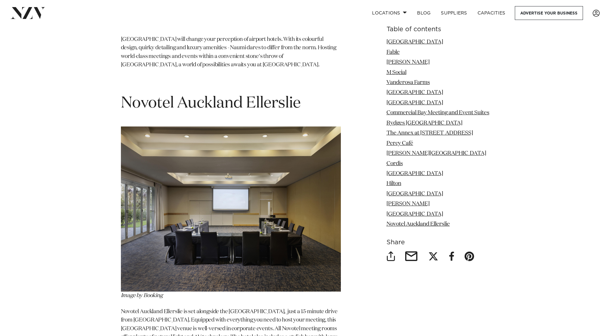 Image resolution: width=610 pixels, height=336 pixels. Describe the element at coordinates (491, 13) in the screenshot. I see `a: Capacities` at that location.